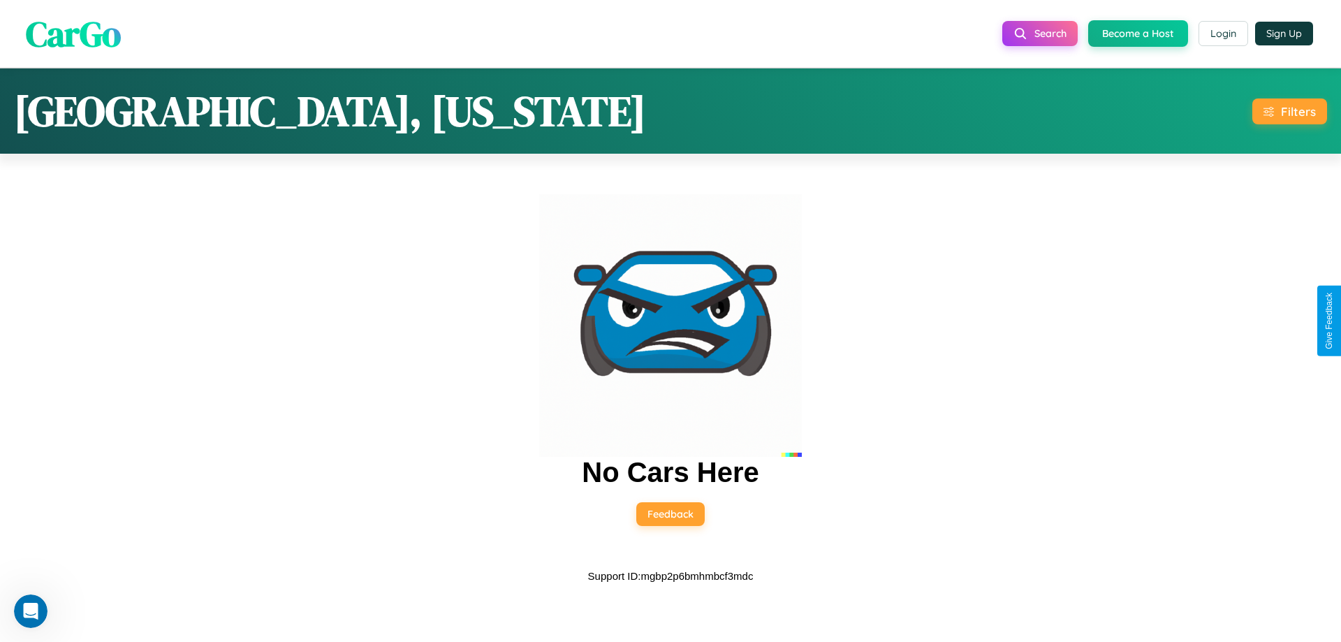  I want to click on button: Sign Up, so click(1284, 34).